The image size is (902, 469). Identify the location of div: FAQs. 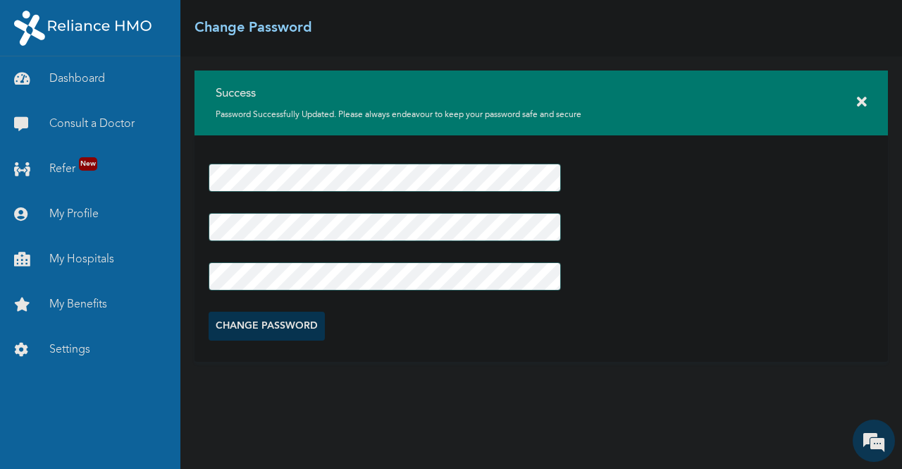
(204, 417).